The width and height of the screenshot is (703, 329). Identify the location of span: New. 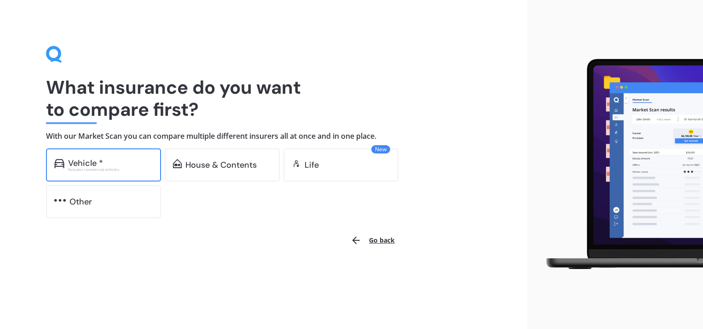
(380, 150).